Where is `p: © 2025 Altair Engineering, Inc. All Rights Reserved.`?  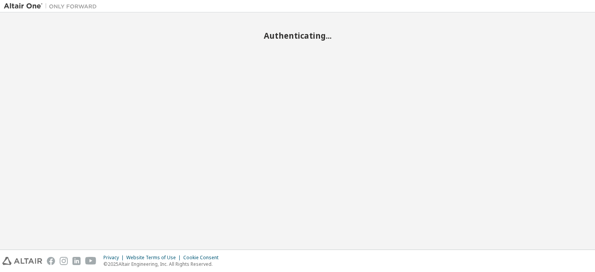
p: © 2025 Altair Engineering, Inc. All Rights Reserved. is located at coordinates (163, 264).